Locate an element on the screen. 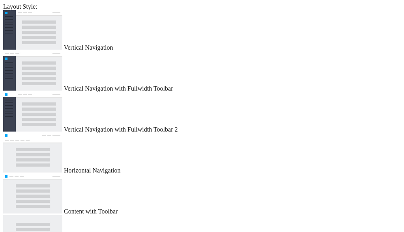  span: Content with Toolbar is located at coordinates (91, 212).